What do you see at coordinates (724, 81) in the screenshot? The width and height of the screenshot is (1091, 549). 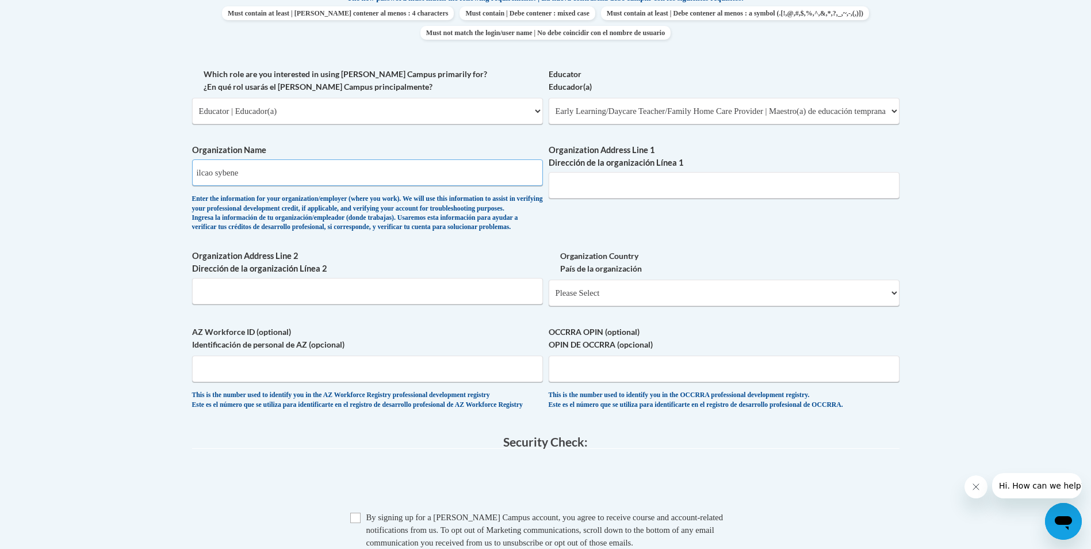 I see `label: Educator Educador(a)` at bounding box center [724, 81].